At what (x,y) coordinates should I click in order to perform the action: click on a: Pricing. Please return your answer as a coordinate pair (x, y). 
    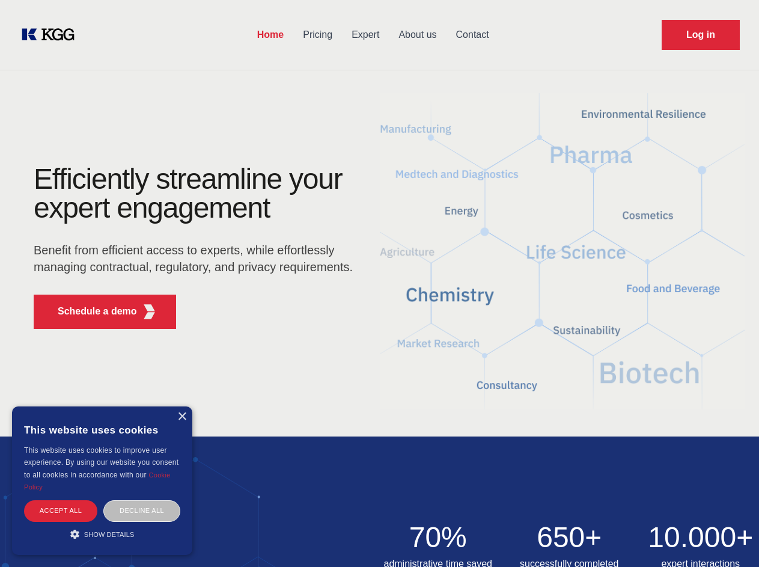
    Looking at the image, I should click on (318, 35).